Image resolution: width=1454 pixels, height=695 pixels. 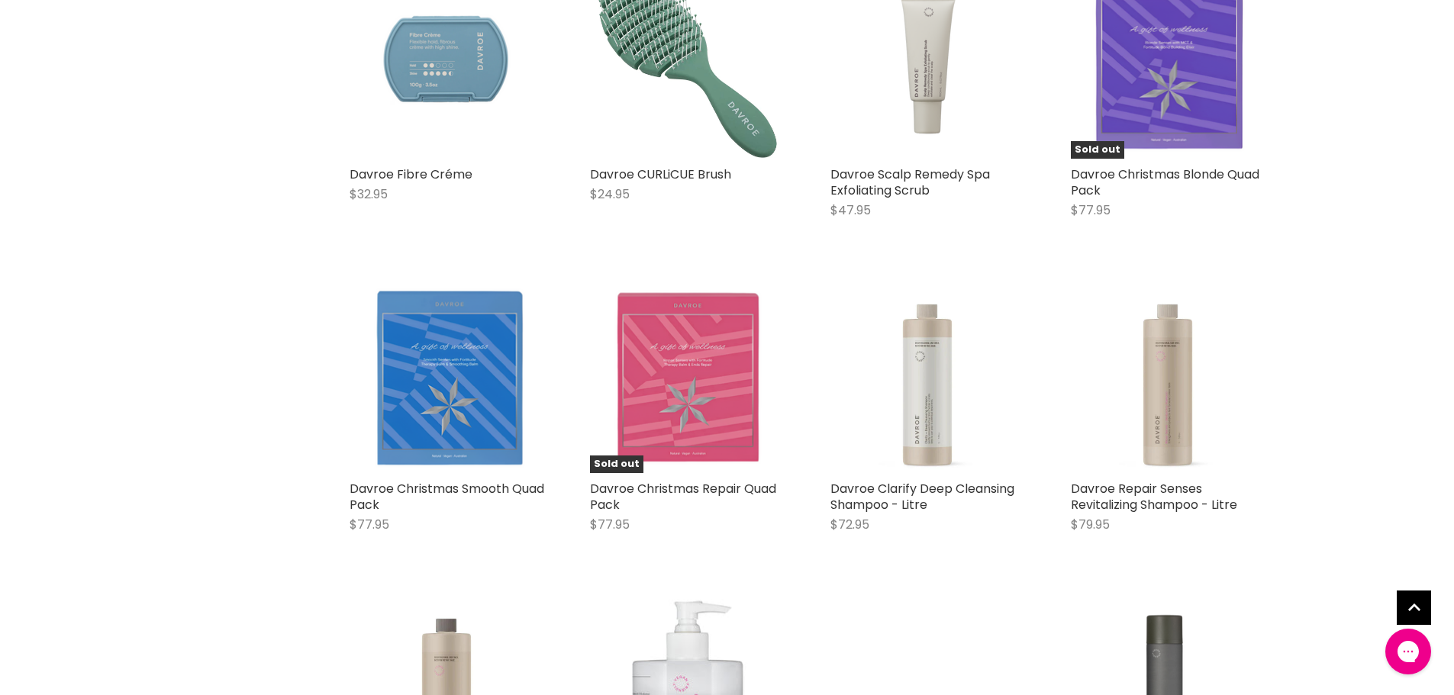 I want to click on a: Davroe Christmas Repair Quad PackSold out, so click(x=687, y=376).